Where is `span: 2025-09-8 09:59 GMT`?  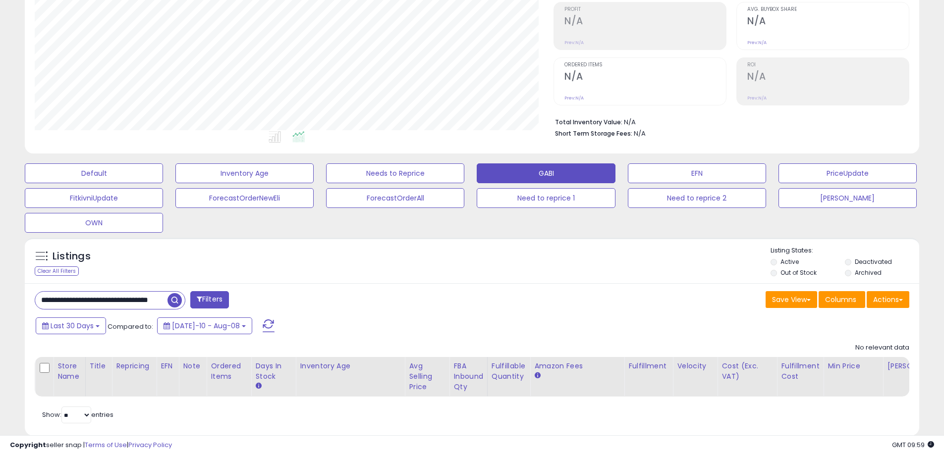 span: 2025-09-8 09:59 GMT is located at coordinates (913, 445).